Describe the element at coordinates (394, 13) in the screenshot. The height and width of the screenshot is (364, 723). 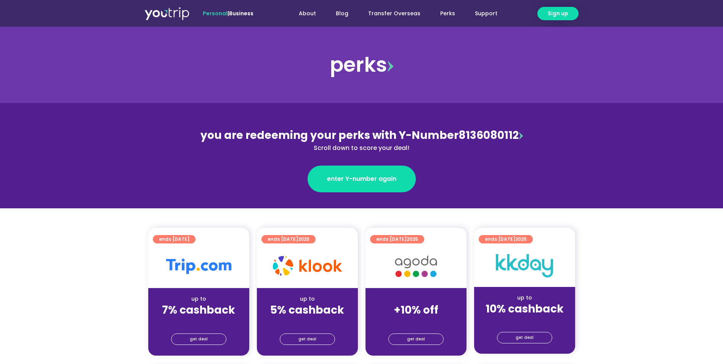
I see `a: Transfer Overseas` at that location.